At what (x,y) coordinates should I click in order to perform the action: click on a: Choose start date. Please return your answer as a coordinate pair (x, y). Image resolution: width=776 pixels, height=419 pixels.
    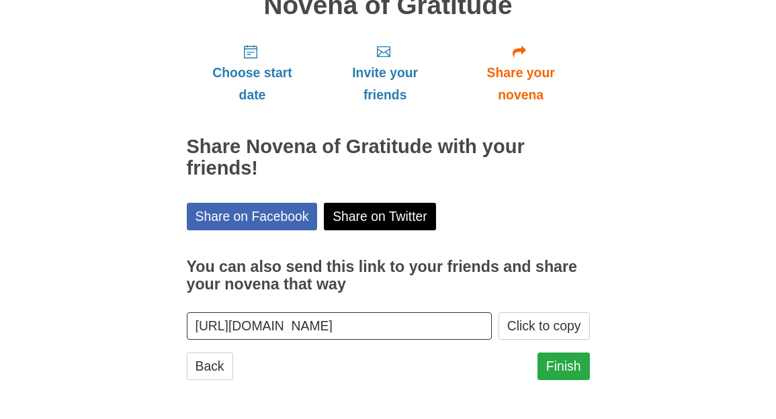
    Looking at the image, I should click on (253, 73).